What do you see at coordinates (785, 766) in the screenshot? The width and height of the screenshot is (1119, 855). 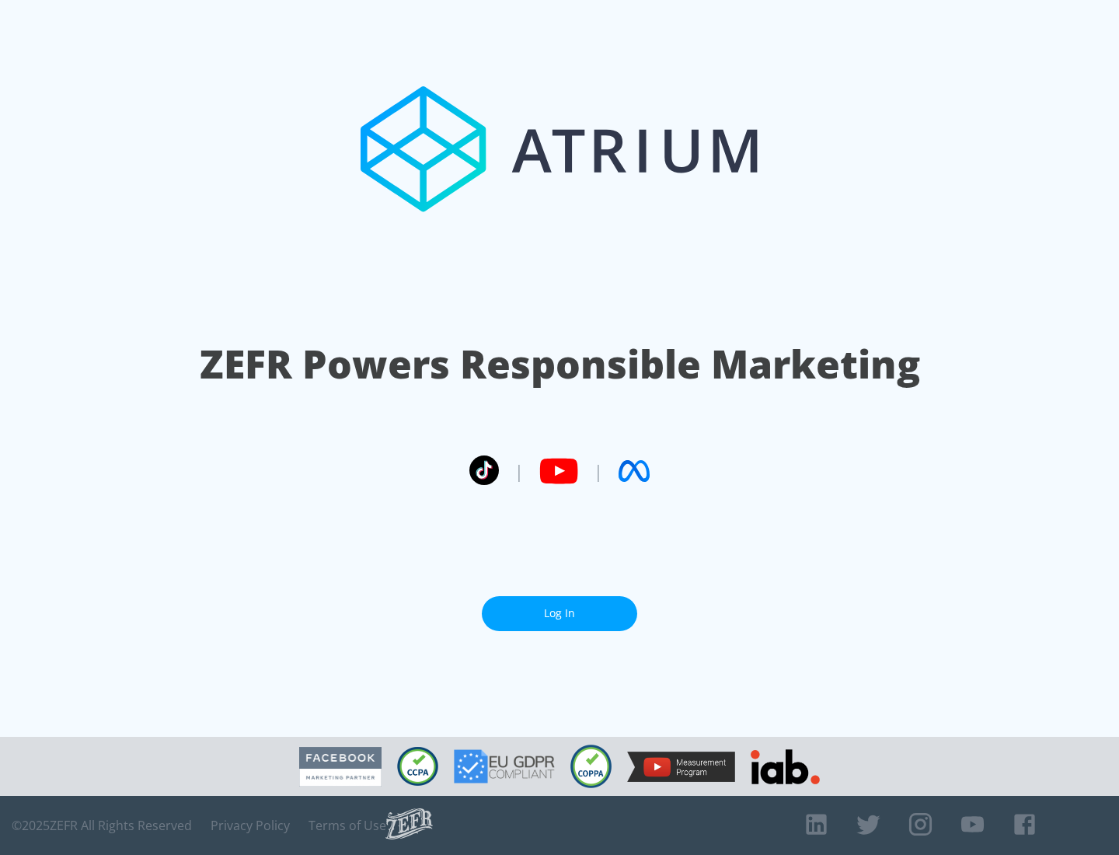 I see `img: IAB` at bounding box center [785, 766].